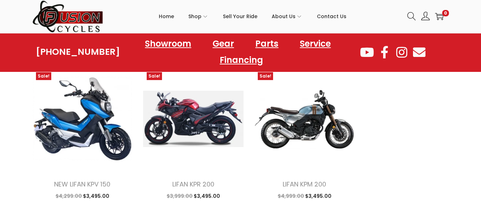 Image resolution: width=481 pixels, height=216 pixels. Describe the element at coordinates (291, 196) in the screenshot. I see `span: 4,999.00` at that location.